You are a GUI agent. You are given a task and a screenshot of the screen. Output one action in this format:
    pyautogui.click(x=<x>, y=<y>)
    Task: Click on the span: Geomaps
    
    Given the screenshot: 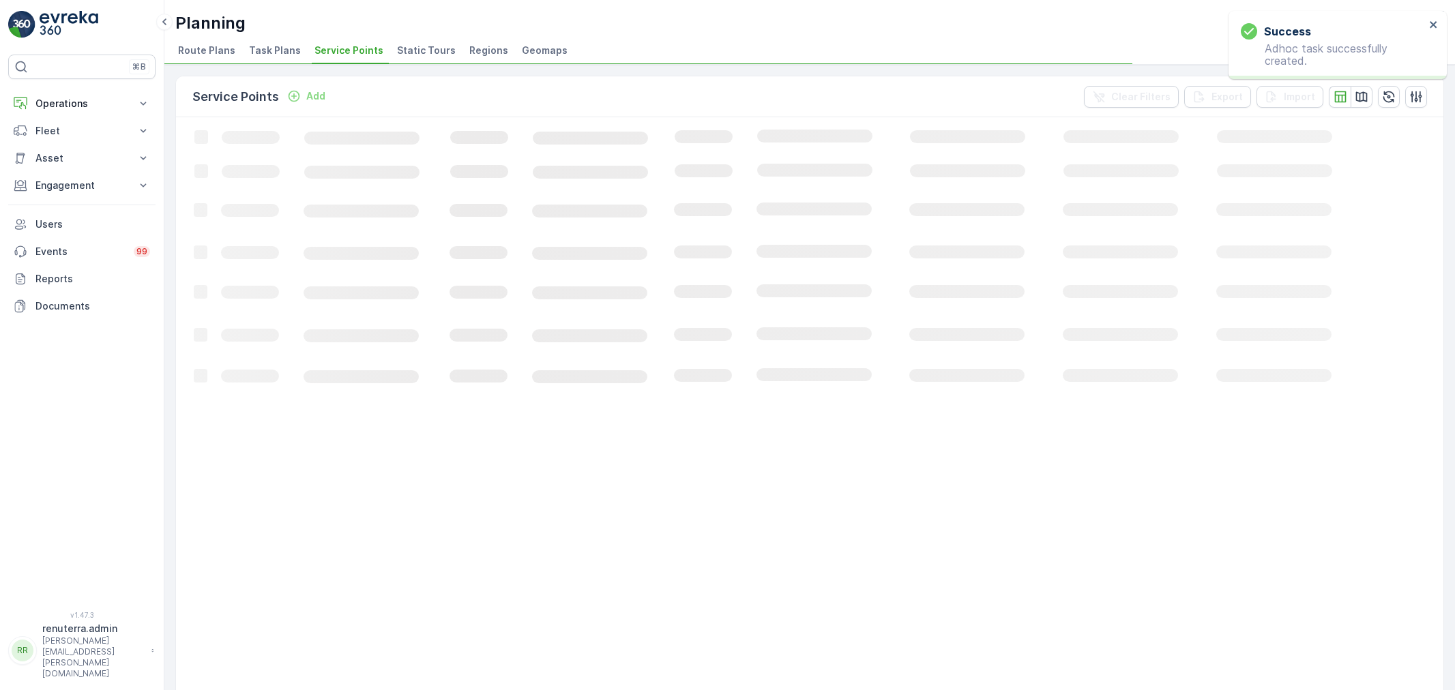 What is the action you would take?
    pyautogui.click(x=544, y=50)
    